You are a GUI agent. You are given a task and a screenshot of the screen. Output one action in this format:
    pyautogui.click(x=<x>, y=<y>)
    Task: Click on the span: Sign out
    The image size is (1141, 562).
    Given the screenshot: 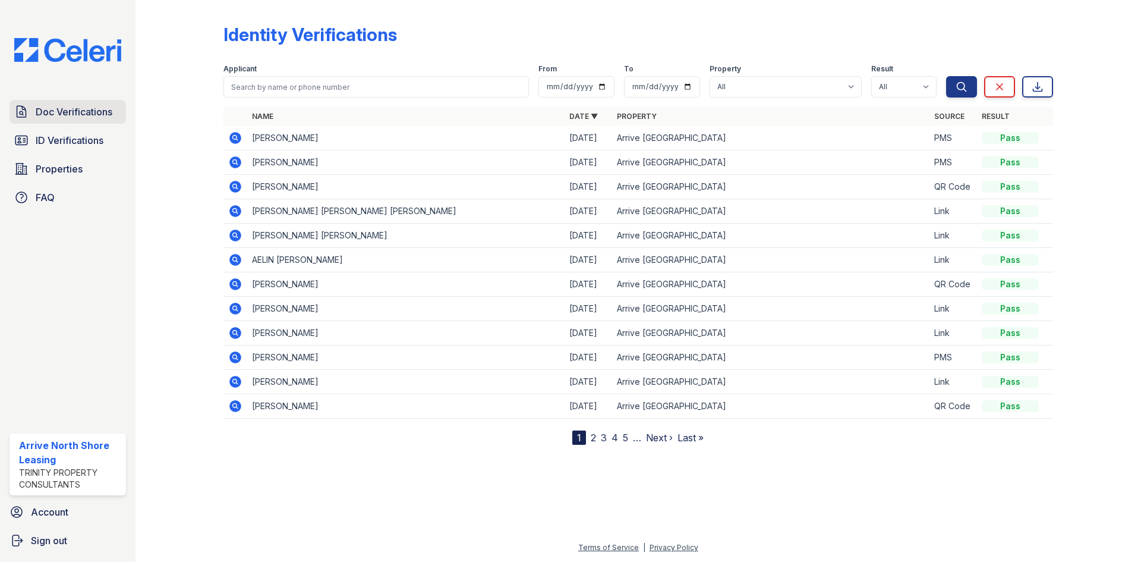 What is the action you would take?
    pyautogui.click(x=49, y=540)
    